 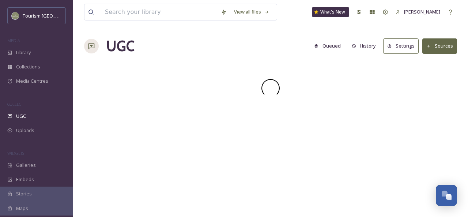 I want to click on span: UGC, so click(x=21, y=116).